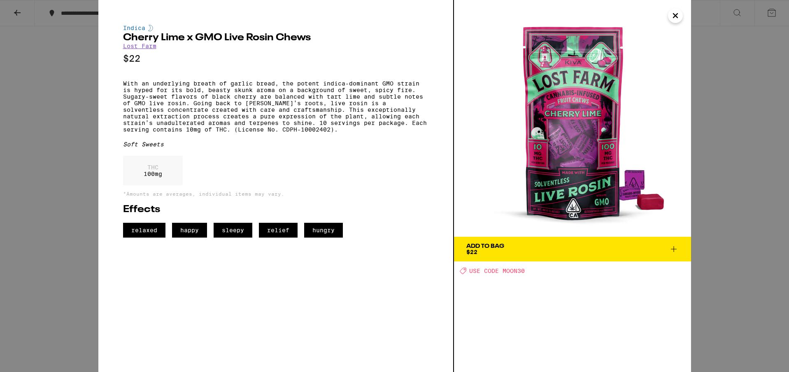 This screenshot has height=372, width=789. Describe the element at coordinates (572, 249) in the screenshot. I see `button: Add To Bag$22` at that location.